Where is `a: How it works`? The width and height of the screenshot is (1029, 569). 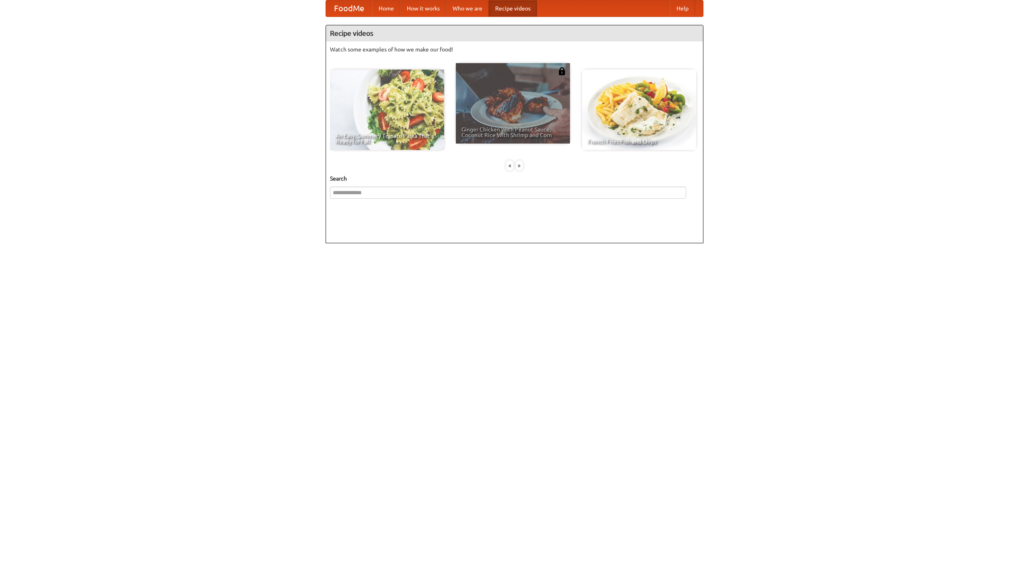
a: How it works is located at coordinates (423, 8).